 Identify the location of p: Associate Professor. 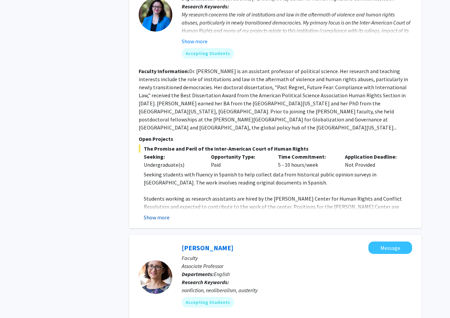
(297, 266).